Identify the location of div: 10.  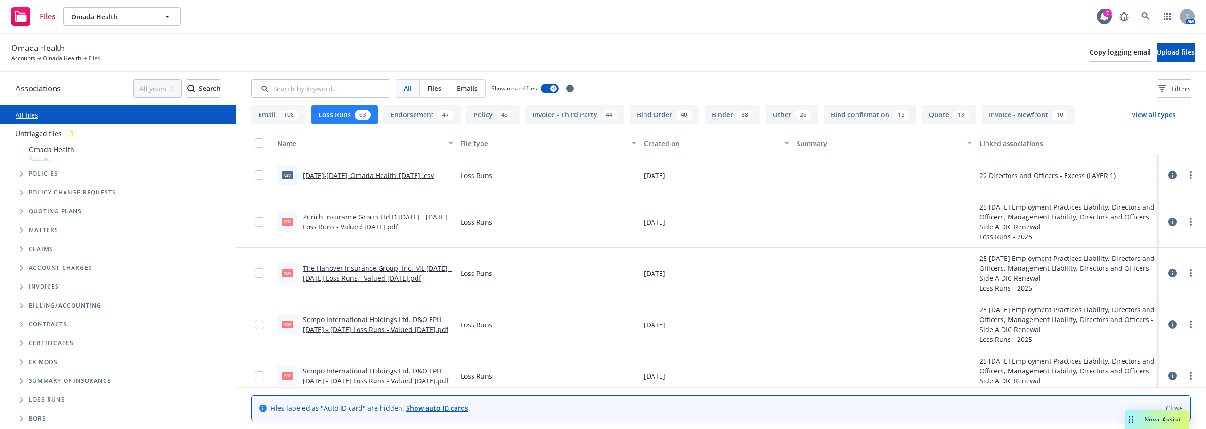
(1060, 115).